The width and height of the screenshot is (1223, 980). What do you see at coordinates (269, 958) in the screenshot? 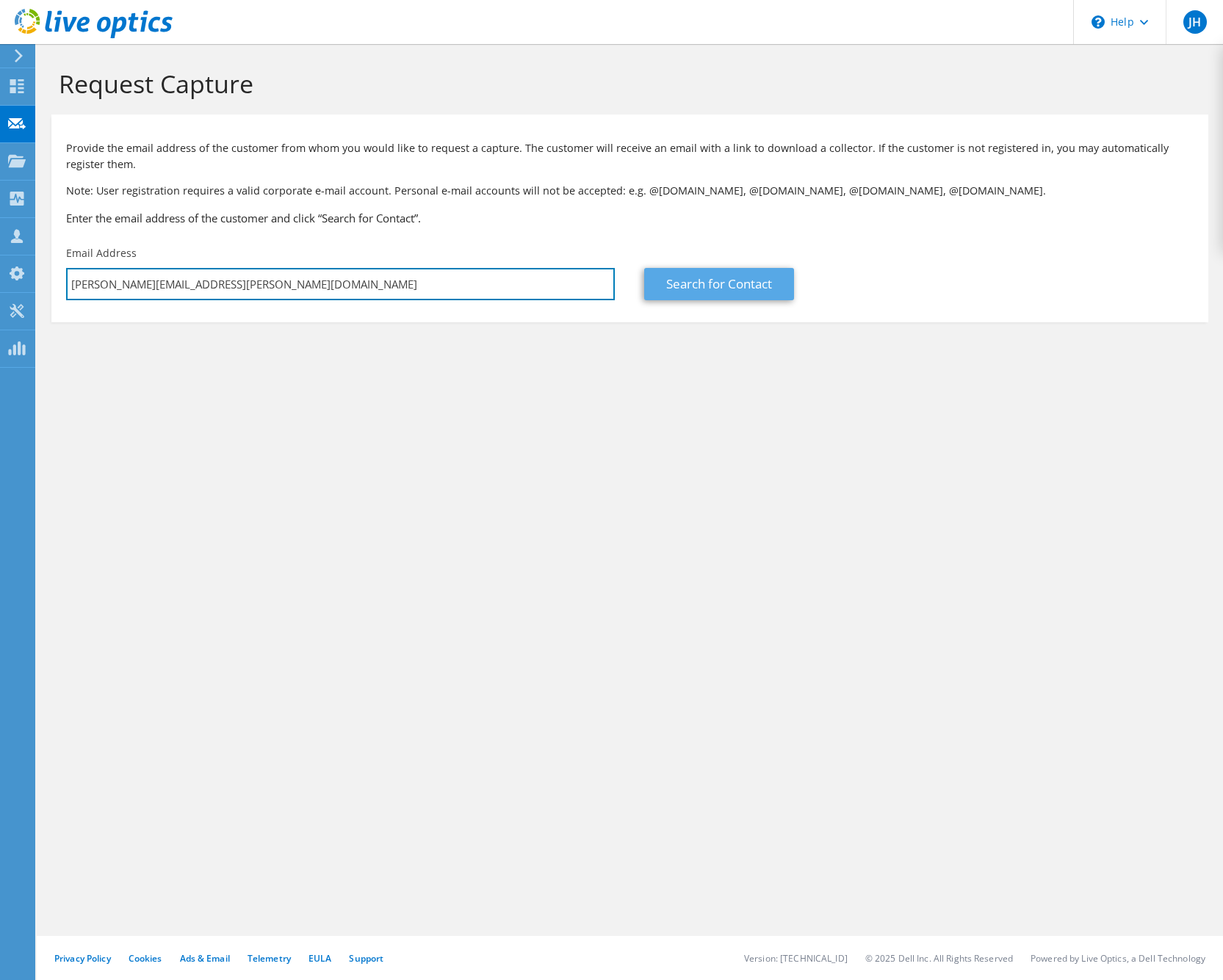
I see `a: Telemetry` at bounding box center [269, 958].